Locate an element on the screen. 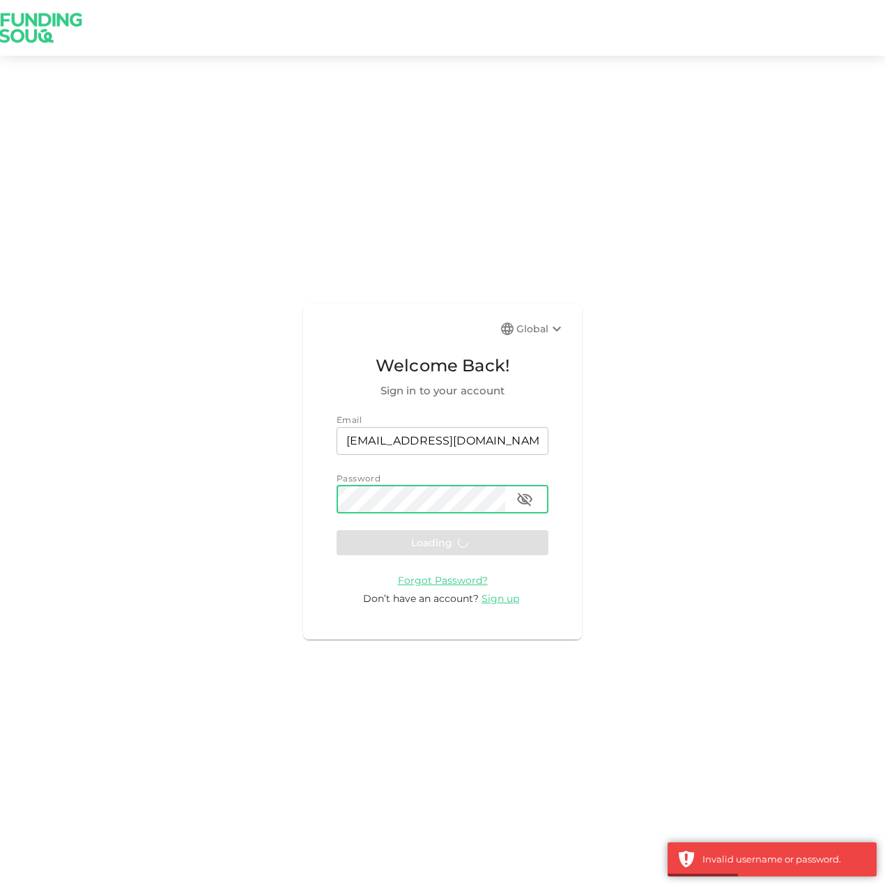 This screenshot has width=885, height=889. span: Sign up is located at coordinates (500, 598).